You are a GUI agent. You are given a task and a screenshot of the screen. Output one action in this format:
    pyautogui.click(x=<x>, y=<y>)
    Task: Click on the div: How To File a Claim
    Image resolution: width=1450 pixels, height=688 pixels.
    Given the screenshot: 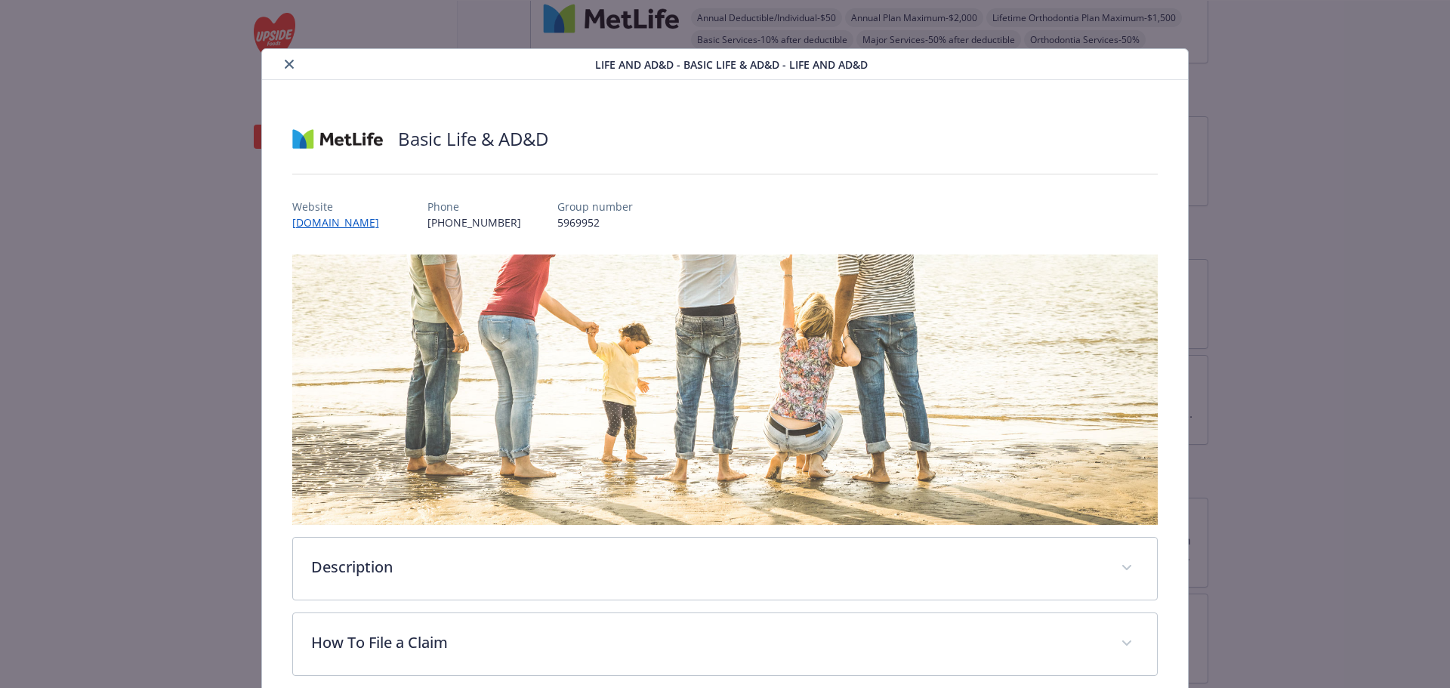 What is the action you would take?
    pyautogui.click(x=725, y=644)
    